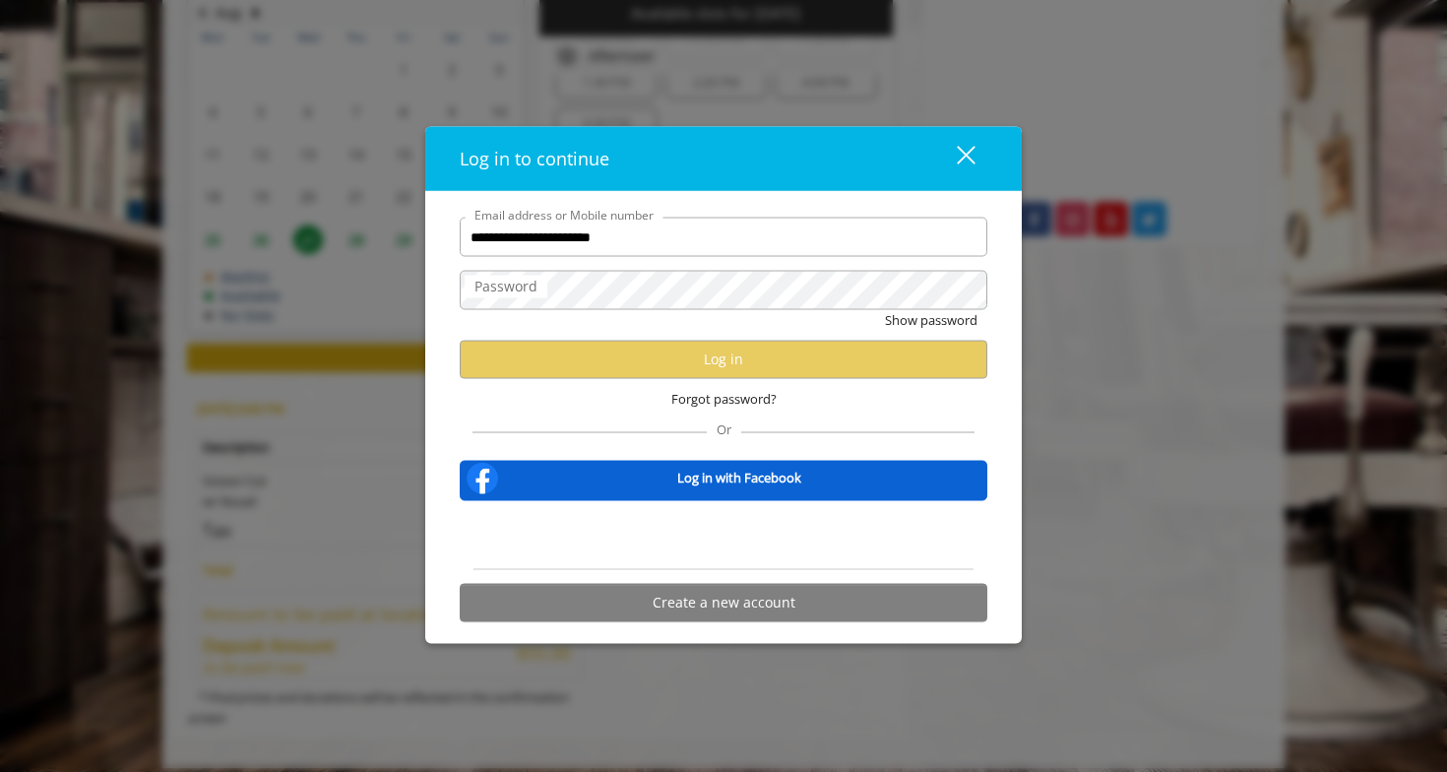 The image size is (1447, 772). I want to click on label: Password, so click(506, 286).